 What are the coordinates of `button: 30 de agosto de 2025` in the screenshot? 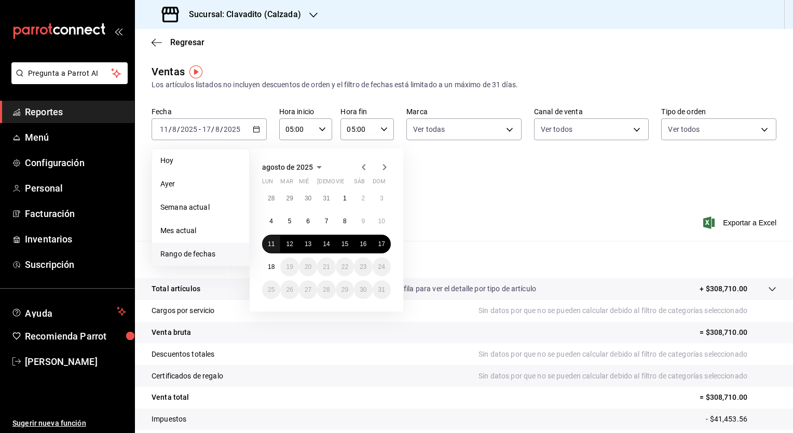 It's located at (363, 290).